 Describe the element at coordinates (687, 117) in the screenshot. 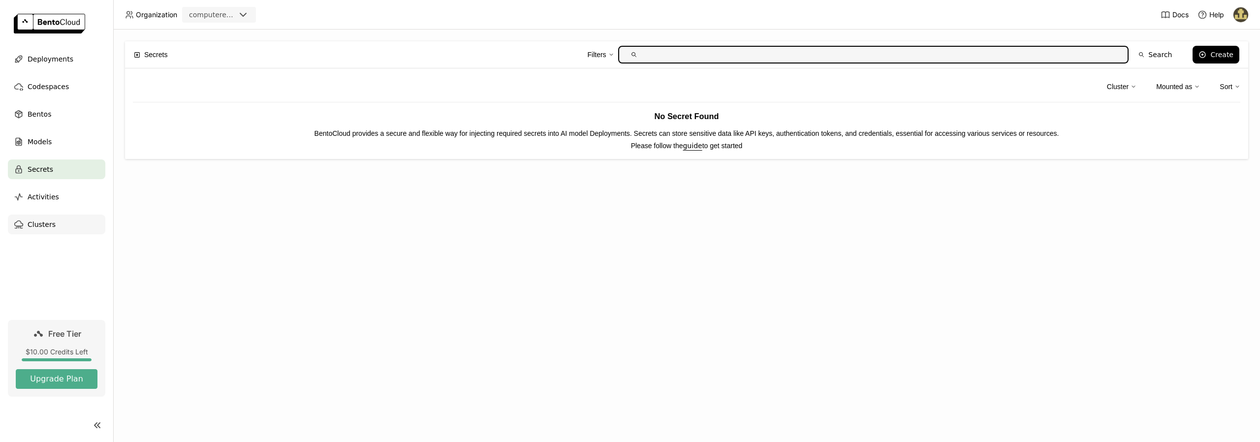

I see `h3: No Secret Found` at that location.